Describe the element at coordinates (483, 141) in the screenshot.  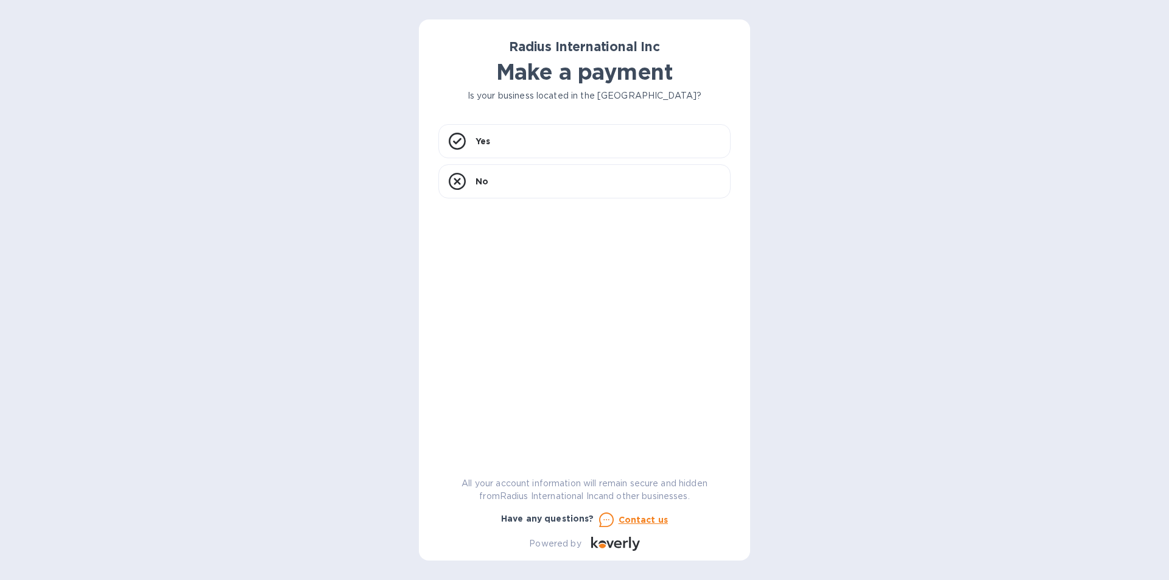
I see `p: Yes` at that location.